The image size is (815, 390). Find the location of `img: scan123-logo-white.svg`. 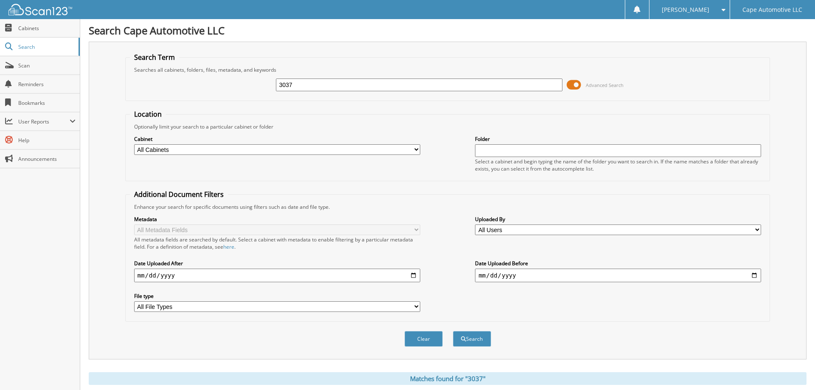

img: scan123-logo-white.svg is located at coordinates (40, 9).